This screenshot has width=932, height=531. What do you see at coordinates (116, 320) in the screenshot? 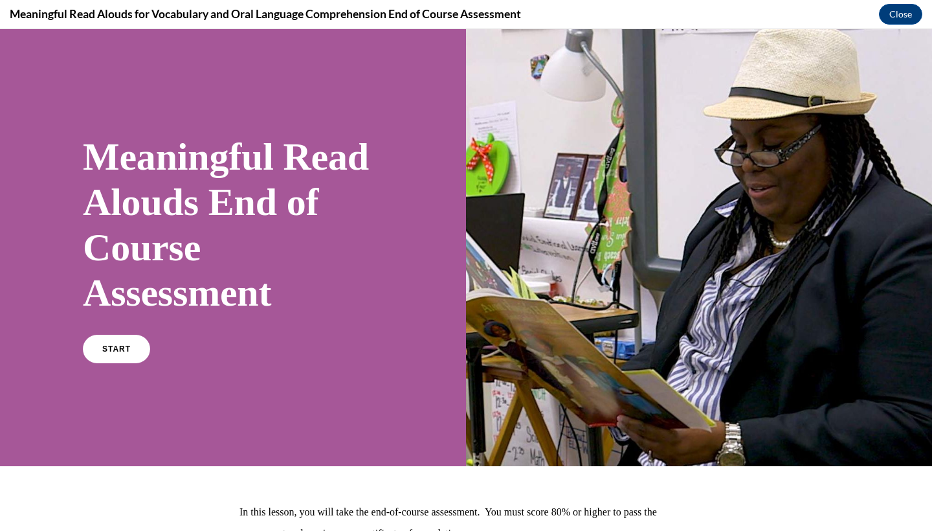
I see `a: START` at bounding box center [116, 320].